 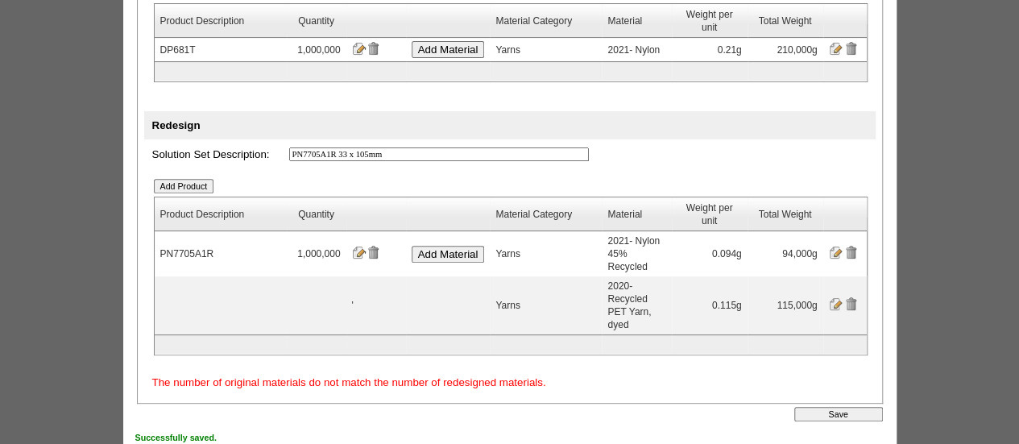 What do you see at coordinates (349, 382) in the screenshot?
I see `span: The number of original materials do not match the number of redesigned materials.` at bounding box center [349, 382].